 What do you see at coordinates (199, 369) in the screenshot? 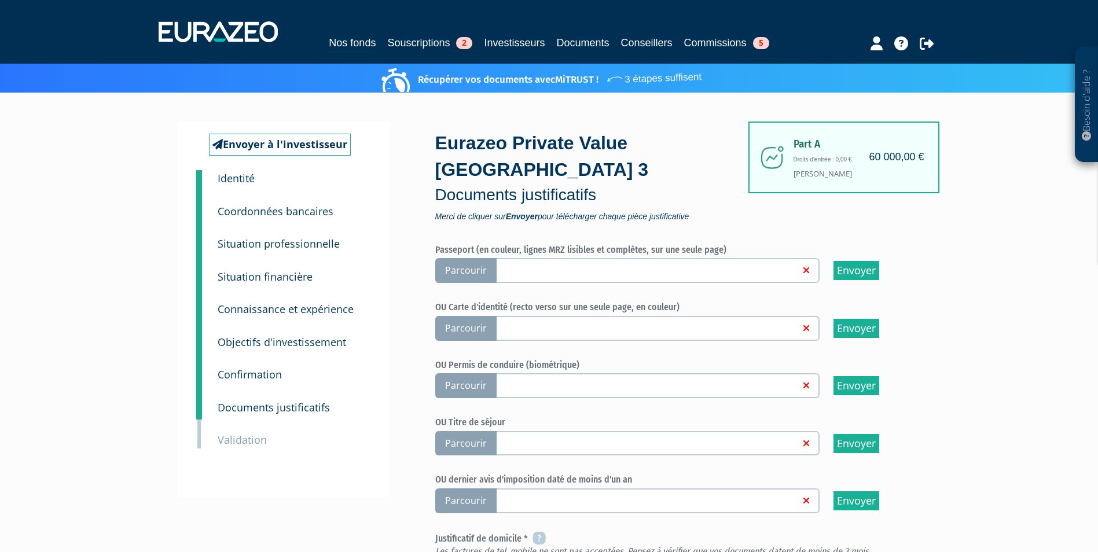
I see `a: 7` at bounding box center [199, 369].